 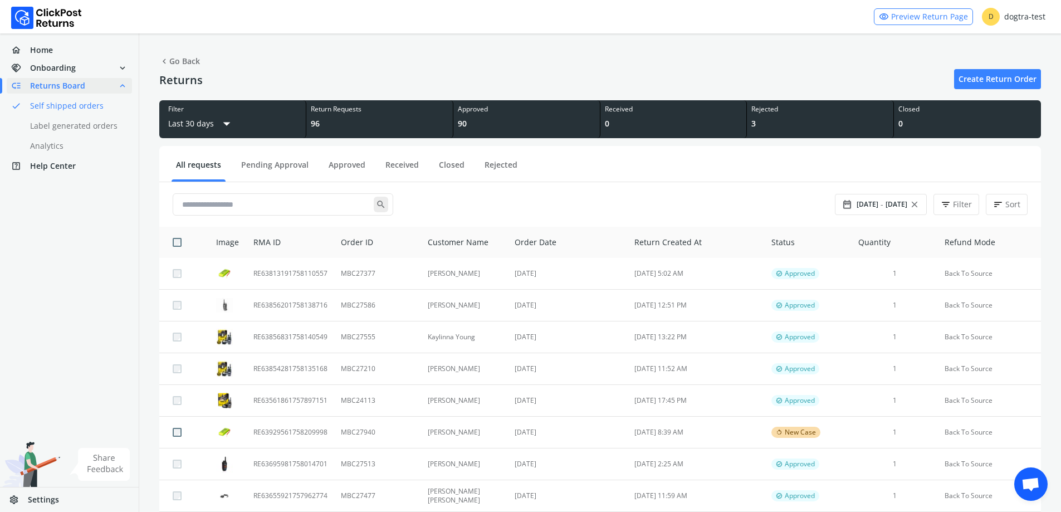 What do you see at coordinates (377, 369) in the screenshot?
I see `td: MBC27210` at bounding box center [377, 369].